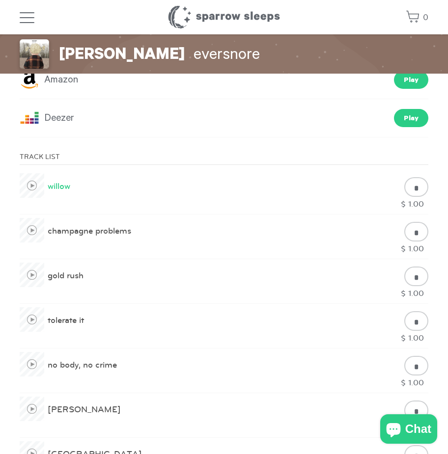 The width and height of the screenshot is (448, 454). Describe the element at coordinates (52, 281) in the screenshot. I see `a: gold rush` at that location.